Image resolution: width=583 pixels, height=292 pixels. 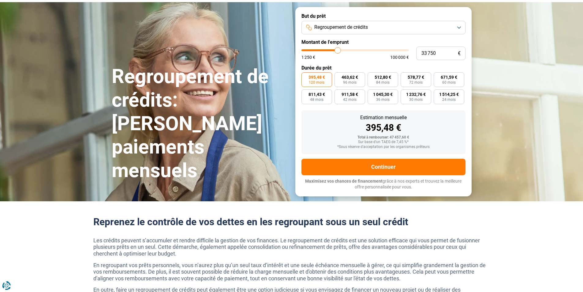 I want to click on span: 42 mois, so click(x=350, y=100).